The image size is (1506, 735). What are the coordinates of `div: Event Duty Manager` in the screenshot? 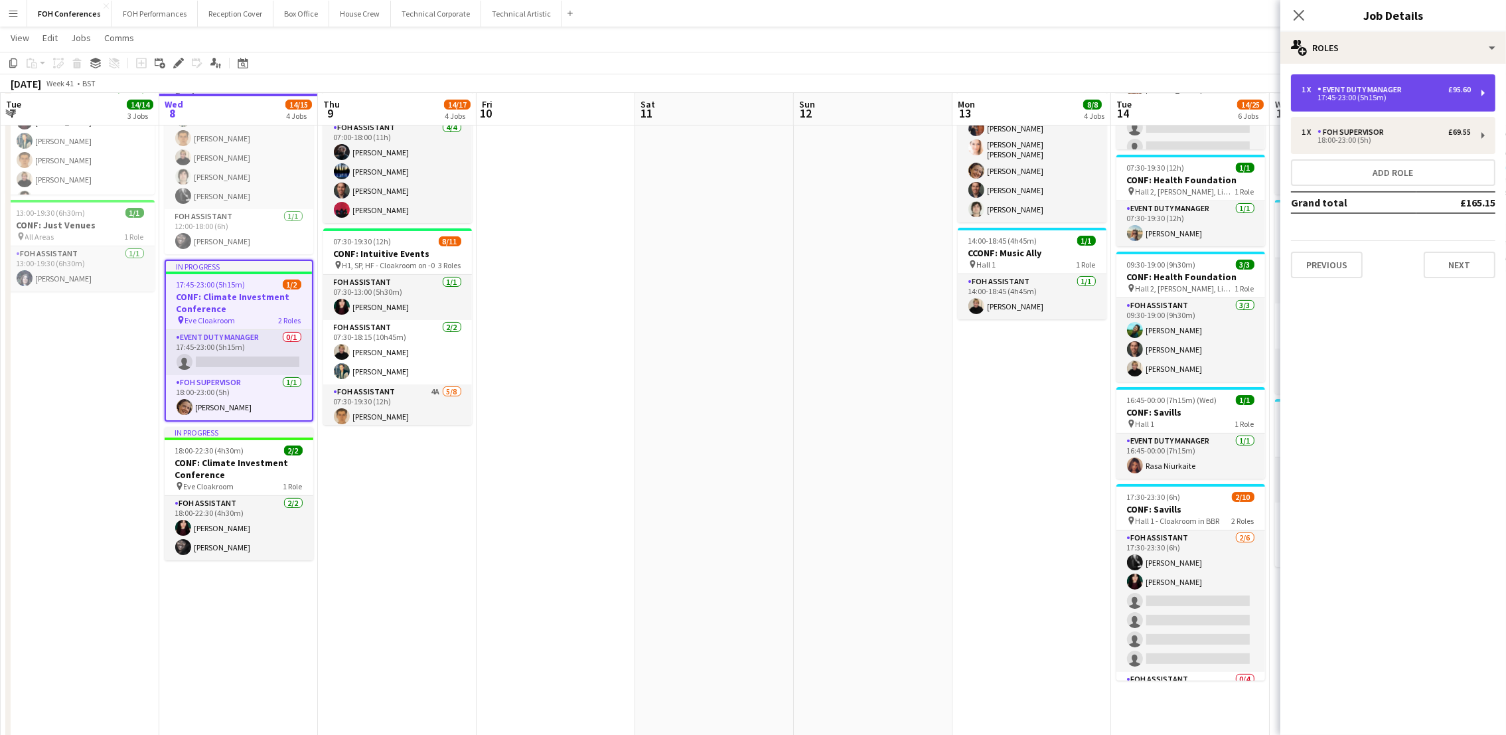 It's located at (1362, 90).